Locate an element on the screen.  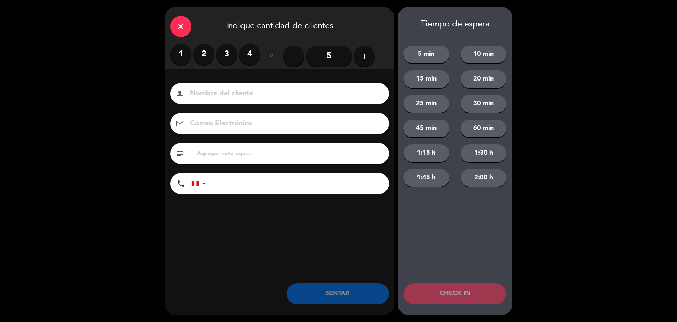
button: 45 min is located at coordinates (426, 128).